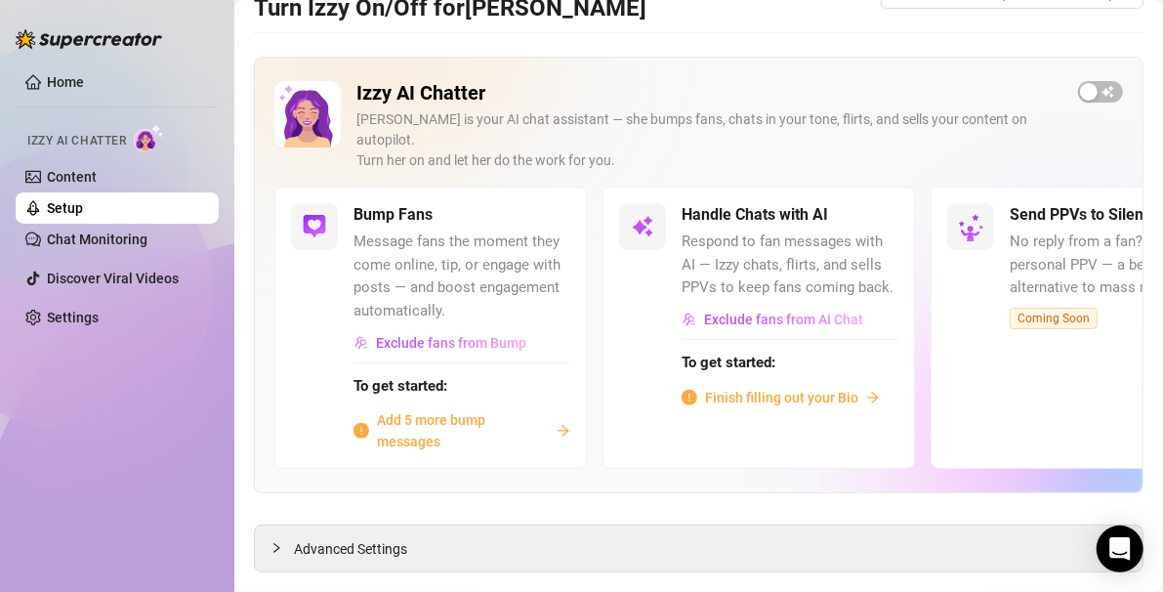  What do you see at coordinates (71, 177) in the screenshot?
I see `a: Content` at bounding box center [71, 177].